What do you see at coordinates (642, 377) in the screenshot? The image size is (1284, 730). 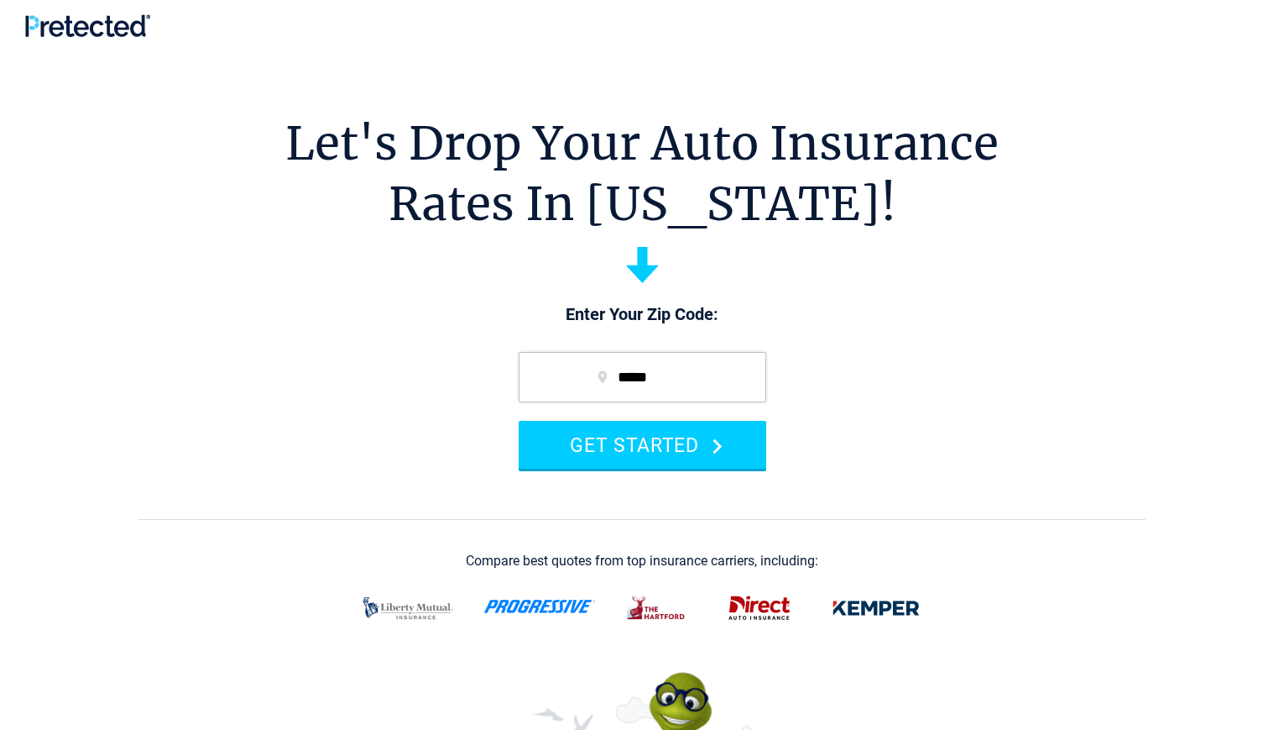 I see `input: zip code` at bounding box center [642, 377].